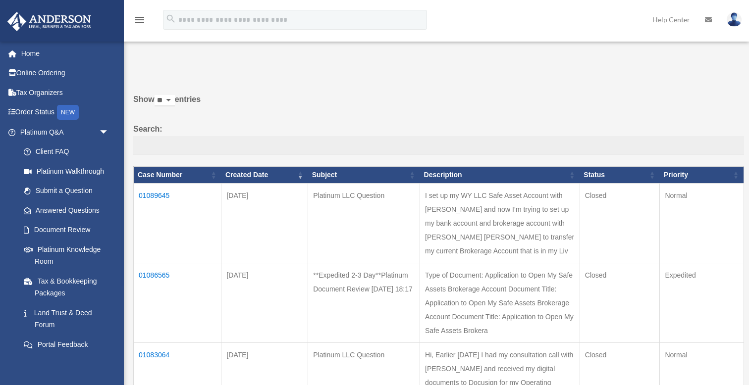 The height and width of the screenshot is (385, 749). What do you see at coordinates (177, 175) in the screenshot?
I see `th: Case Number: activate to sort column ascending` at bounding box center [177, 175].